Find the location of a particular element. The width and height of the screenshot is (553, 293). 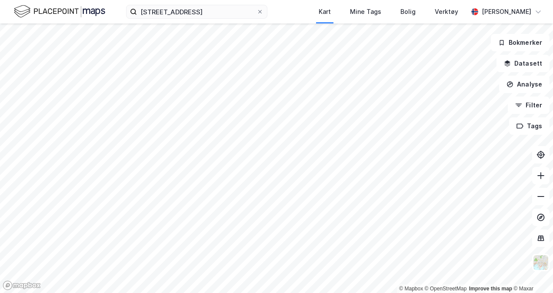

button: Datasett is located at coordinates (523, 63).